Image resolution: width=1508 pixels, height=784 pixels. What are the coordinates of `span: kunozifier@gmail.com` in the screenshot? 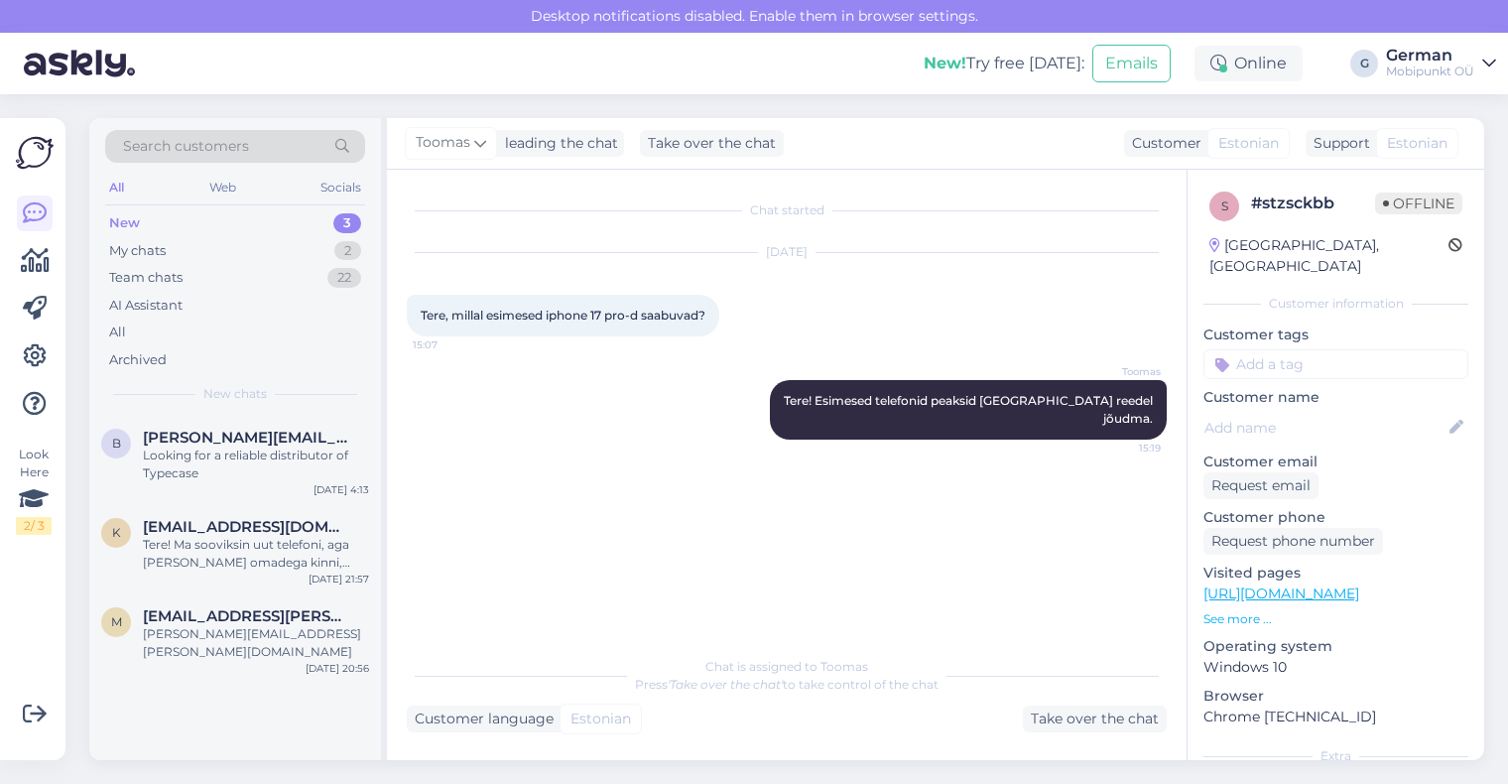 It's located at (246, 527).